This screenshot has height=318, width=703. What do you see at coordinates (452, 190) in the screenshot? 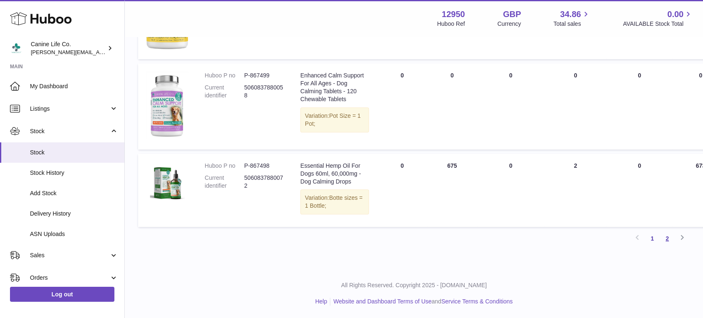
I see `td: 675` at bounding box center [452, 190].